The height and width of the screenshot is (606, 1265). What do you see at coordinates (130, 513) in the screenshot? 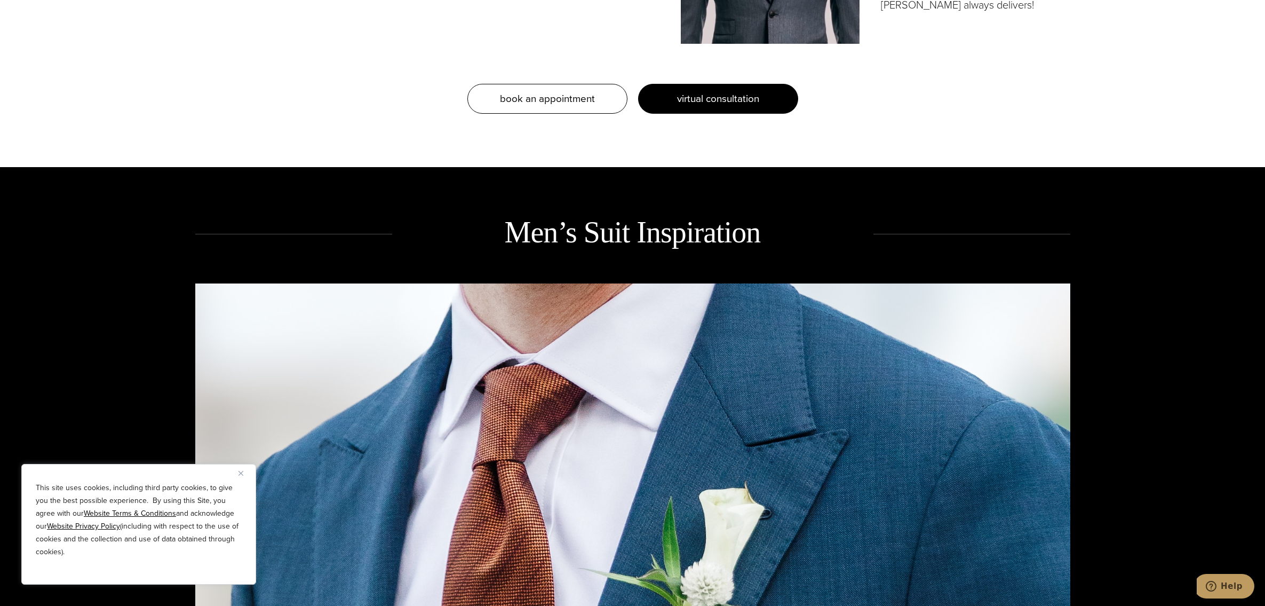
I see `u: Website Terms & Conditions` at bounding box center [130, 513].